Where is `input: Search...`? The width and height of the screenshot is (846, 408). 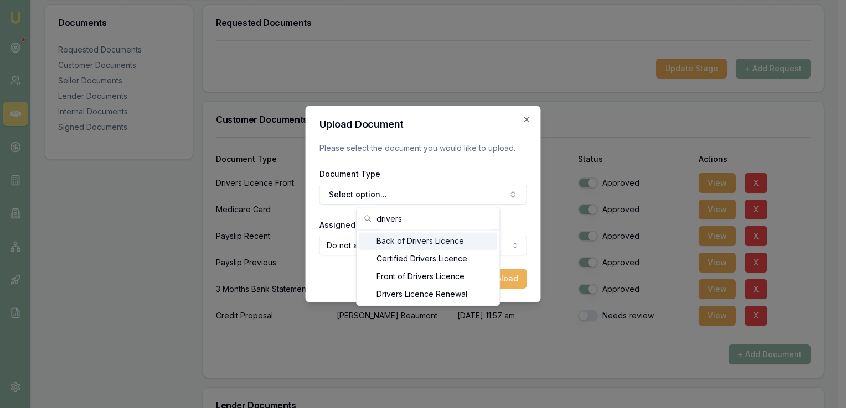
input: Search... is located at coordinates (434, 219).